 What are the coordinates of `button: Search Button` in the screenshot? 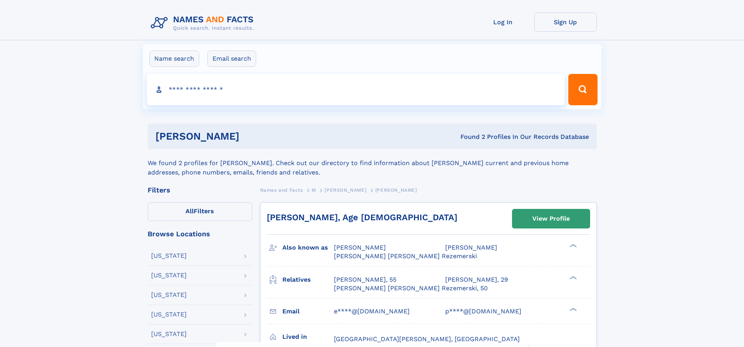 It's located at (583, 89).